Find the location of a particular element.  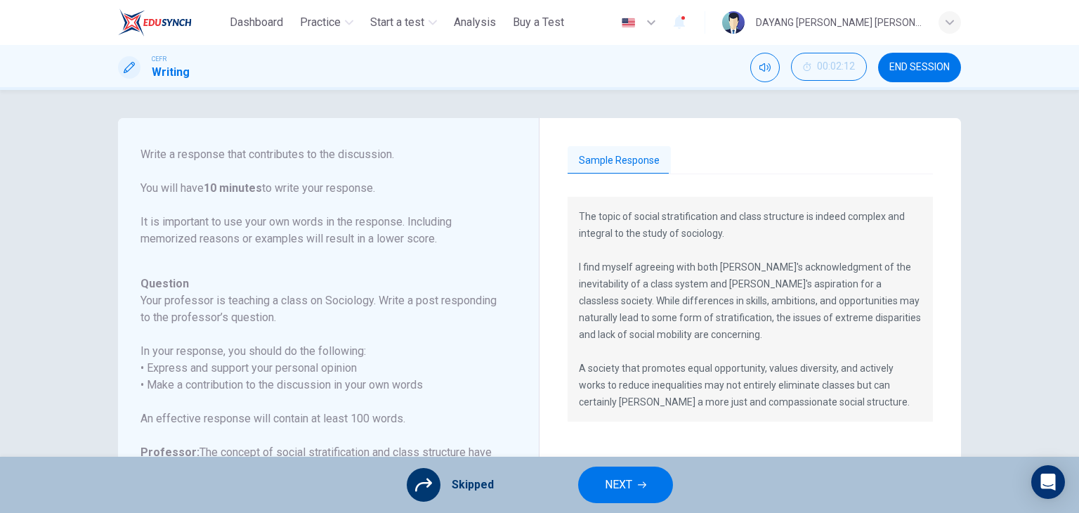

h6: The concept of social stratification and class structure have been fundamental to our discussions... is located at coordinates (320, 478).